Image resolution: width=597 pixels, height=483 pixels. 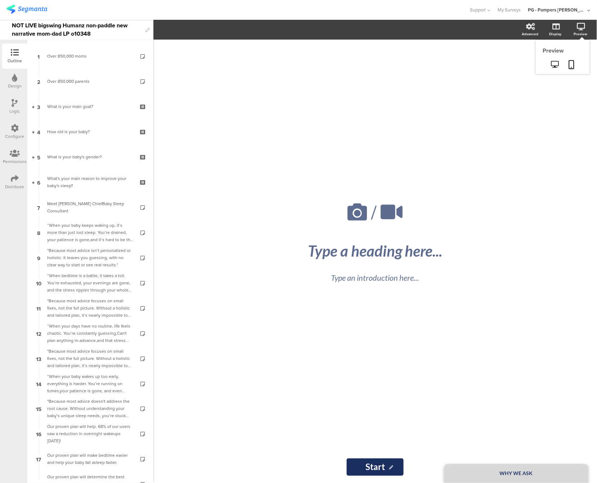 What do you see at coordinates (15, 61) in the screenshot?
I see `div: Outline` at bounding box center [15, 61].